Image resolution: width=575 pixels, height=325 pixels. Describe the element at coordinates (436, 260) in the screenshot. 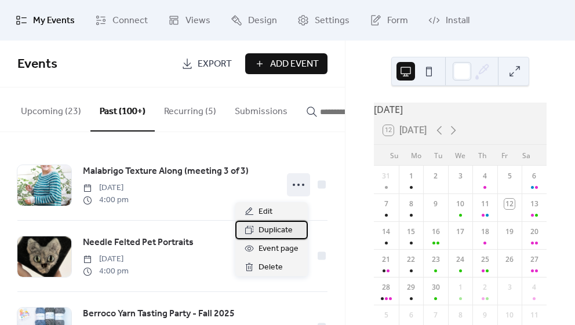

I see `div: 23` at that location.